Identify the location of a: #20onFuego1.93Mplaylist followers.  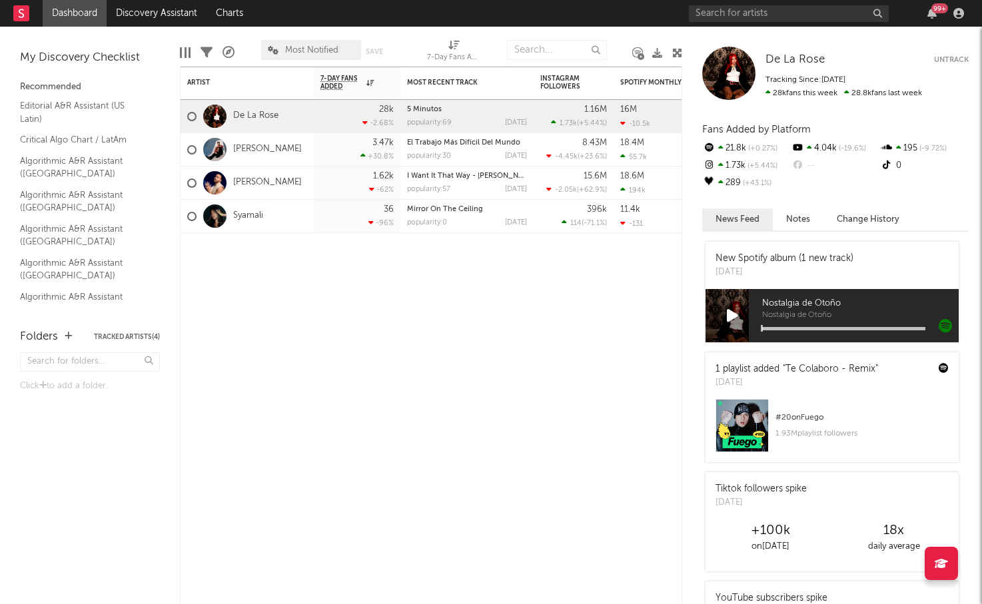
(832, 430).